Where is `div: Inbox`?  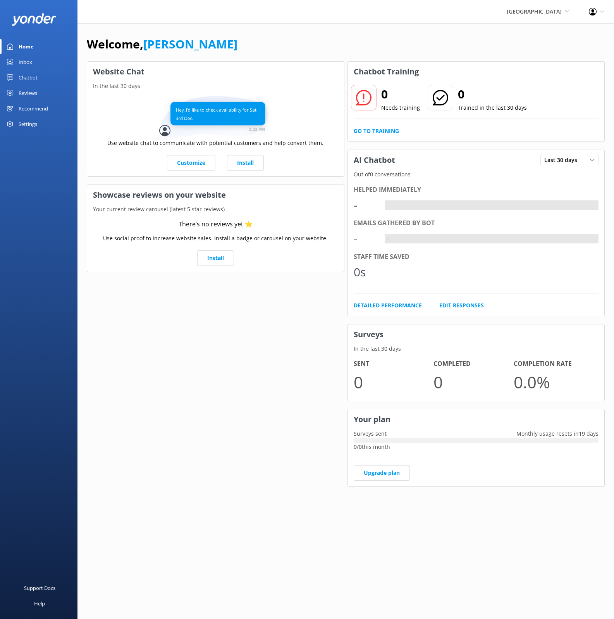
div: Inbox is located at coordinates (25, 62).